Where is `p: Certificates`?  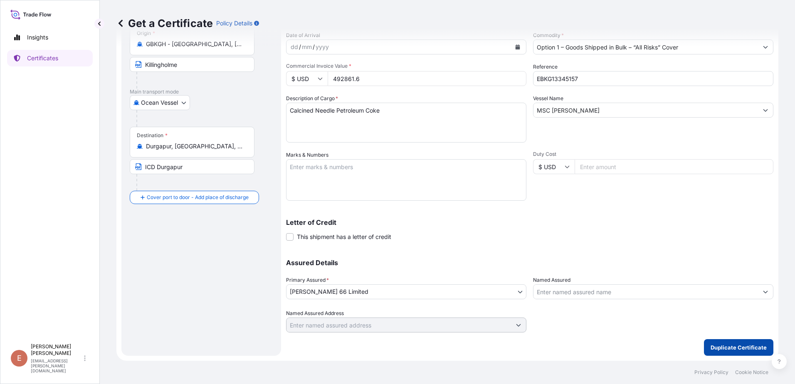 p: Certificates is located at coordinates (42, 58).